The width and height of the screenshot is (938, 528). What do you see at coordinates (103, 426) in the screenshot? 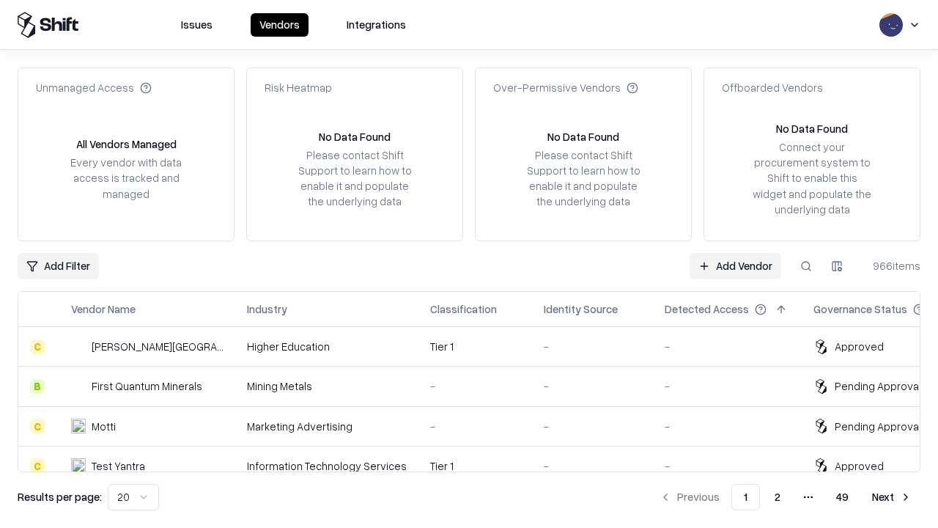
I see `div: Motti` at bounding box center [103, 426].